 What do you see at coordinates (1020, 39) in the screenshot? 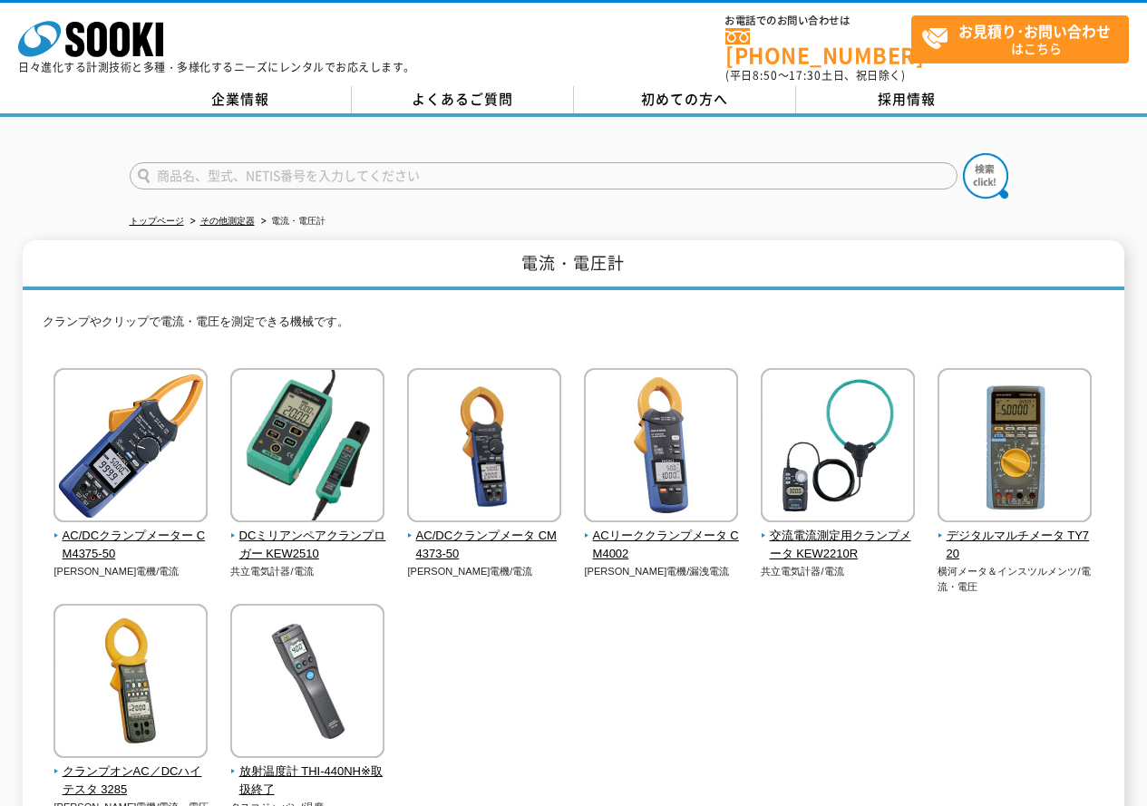
I see `a: お見積り･お問い合わせはこちら` at bounding box center [1020, 39].